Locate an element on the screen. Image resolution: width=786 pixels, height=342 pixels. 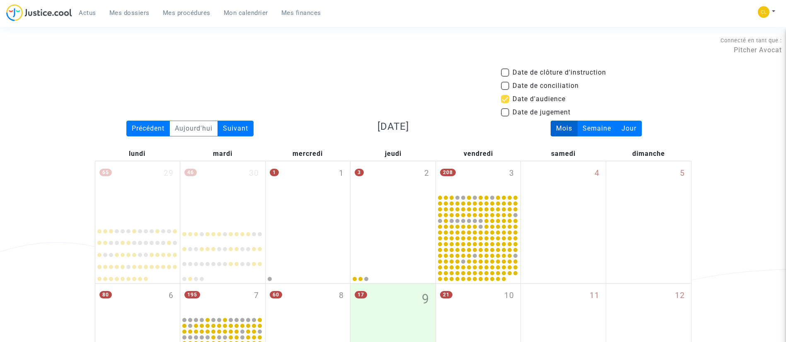
div: vendredi octobre 3, 208 events, click to expand is located at coordinates (478, 177).